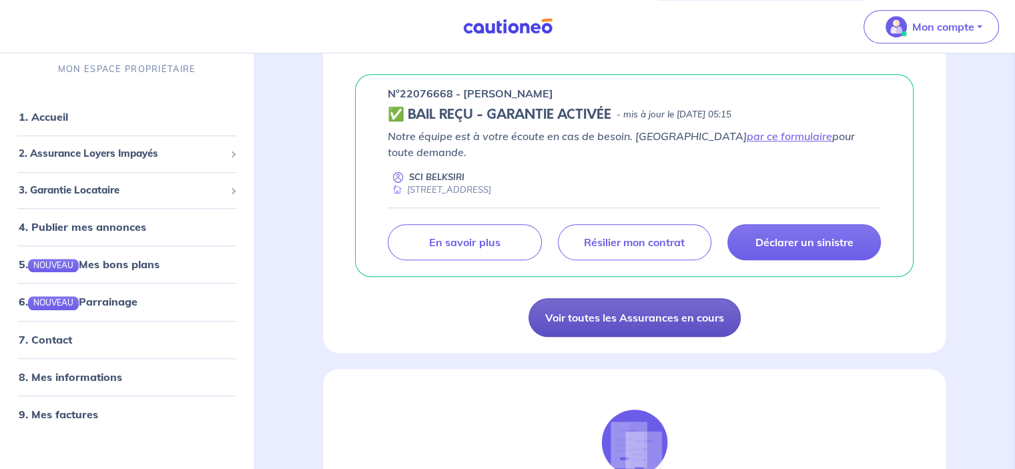 This screenshot has width=1015, height=469. What do you see at coordinates (89, 264) in the screenshot?
I see `a: 5.NOUVEAUMes bons plans` at bounding box center [89, 264].